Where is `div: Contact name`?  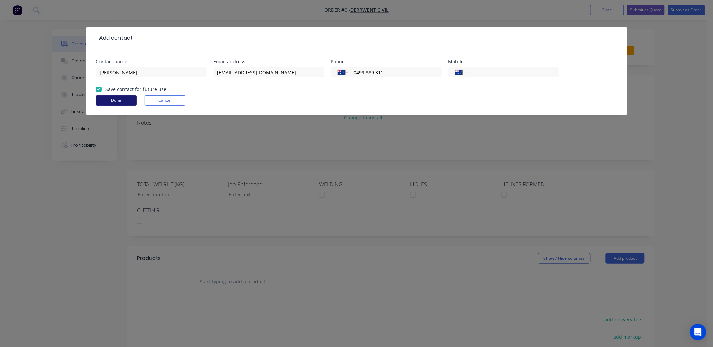
div: Contact name is located at coordinates (151, 62).